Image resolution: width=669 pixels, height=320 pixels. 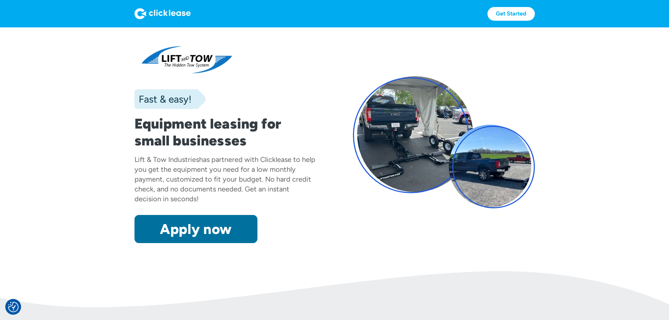 I want to click on a: Apply now, so click(x=196, y=229).